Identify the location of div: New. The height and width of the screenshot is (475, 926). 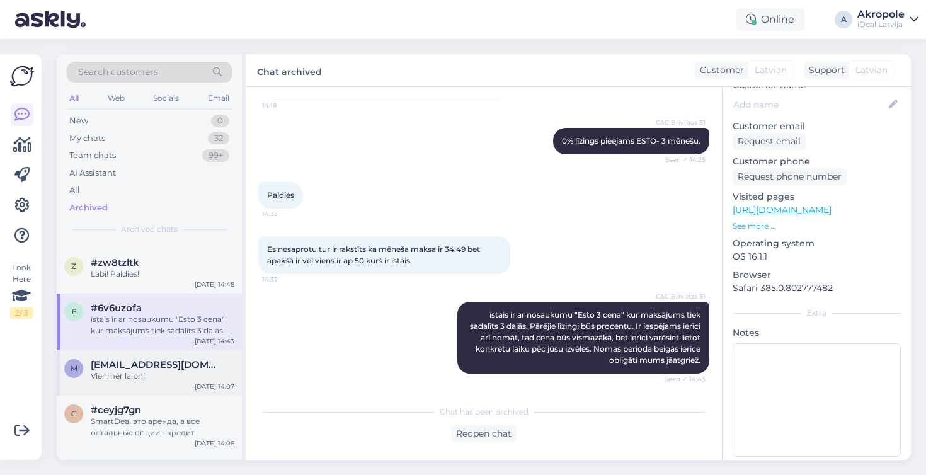
(79, 121).